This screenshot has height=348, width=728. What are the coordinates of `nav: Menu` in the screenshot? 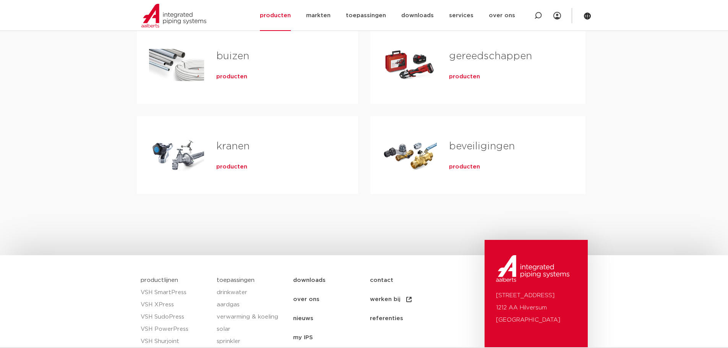 It's located at (387, 309).